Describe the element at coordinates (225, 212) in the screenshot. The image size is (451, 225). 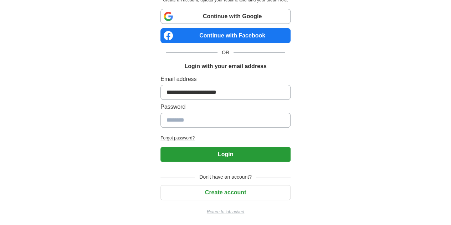
I see `p: Return to job advert` at that location.